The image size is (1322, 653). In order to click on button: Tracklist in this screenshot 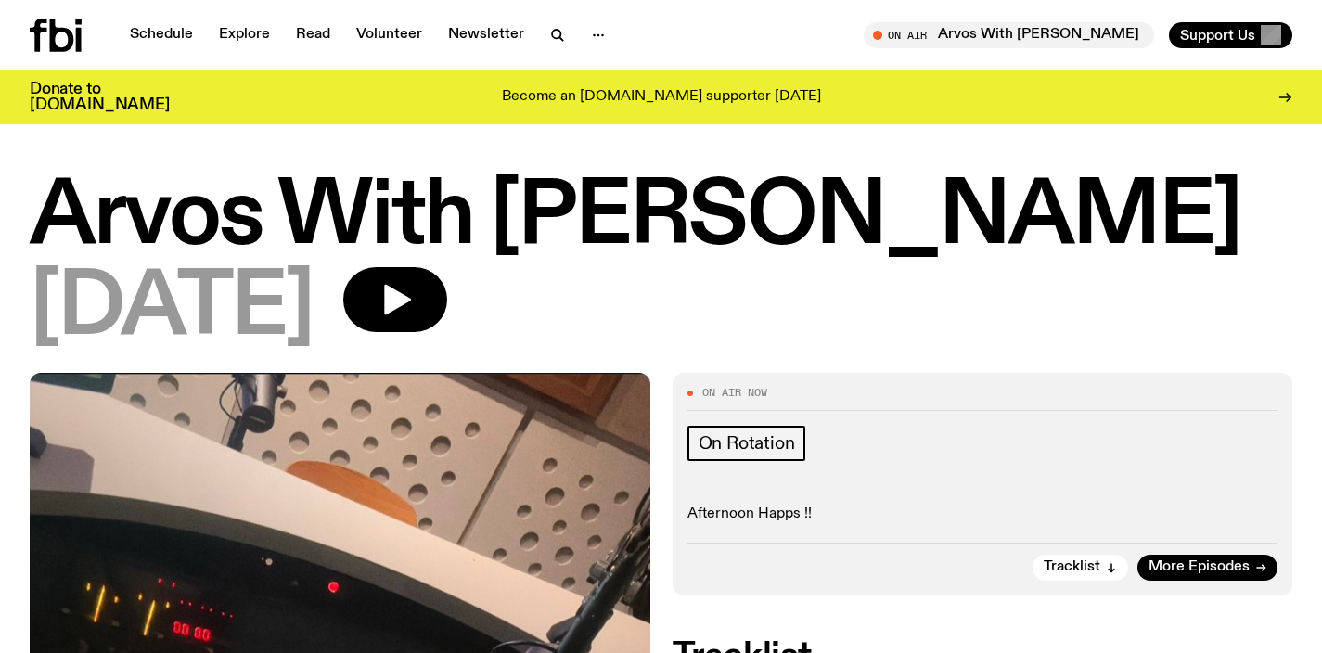, I will do `click(1080, 568)`.